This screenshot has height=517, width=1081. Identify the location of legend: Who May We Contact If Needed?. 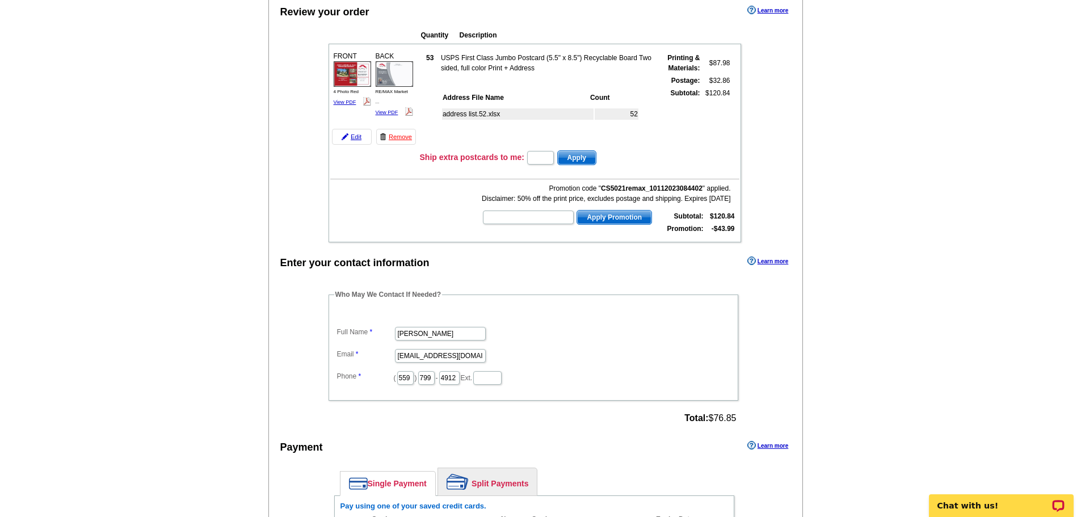
(388, 295).